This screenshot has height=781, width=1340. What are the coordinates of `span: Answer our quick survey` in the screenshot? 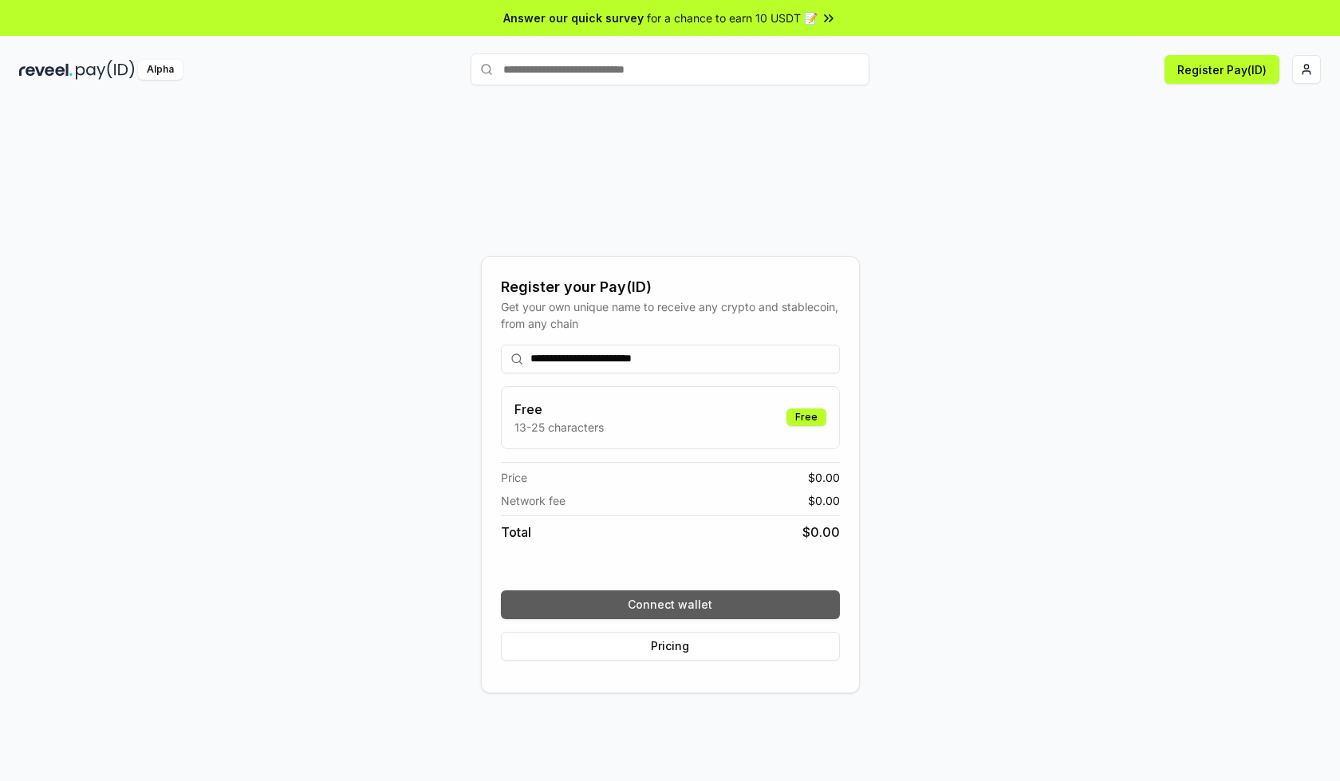 It's located at (574, 18).